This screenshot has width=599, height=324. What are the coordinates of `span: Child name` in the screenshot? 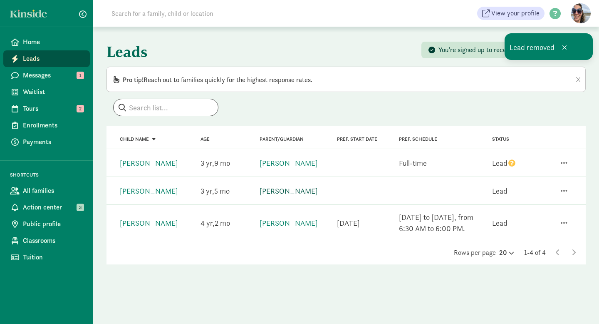 It's located at (134, 139).